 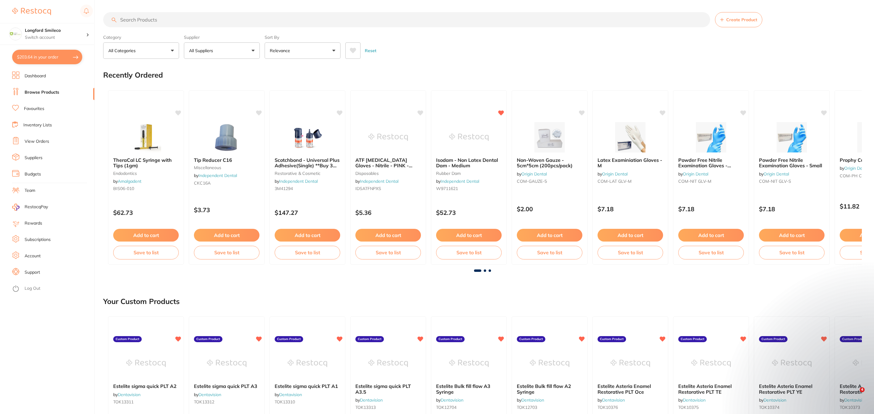 I want to click on b: Estelite sigma quick PLT A3.5, so click(x=388, y=389).